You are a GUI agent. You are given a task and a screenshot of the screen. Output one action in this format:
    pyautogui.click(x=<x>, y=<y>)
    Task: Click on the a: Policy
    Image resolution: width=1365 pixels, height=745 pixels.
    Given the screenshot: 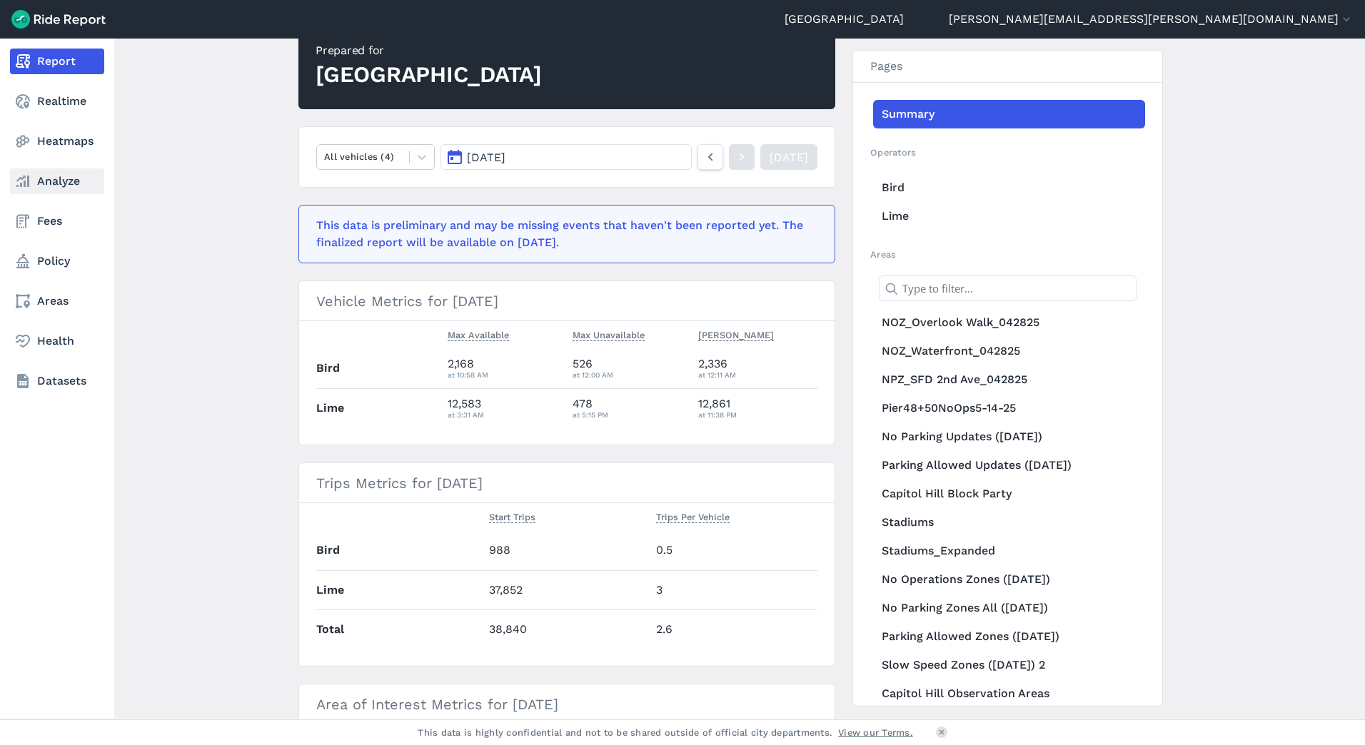 What is the action you would take?
    pyautogui.click(x=57, y=261)
    